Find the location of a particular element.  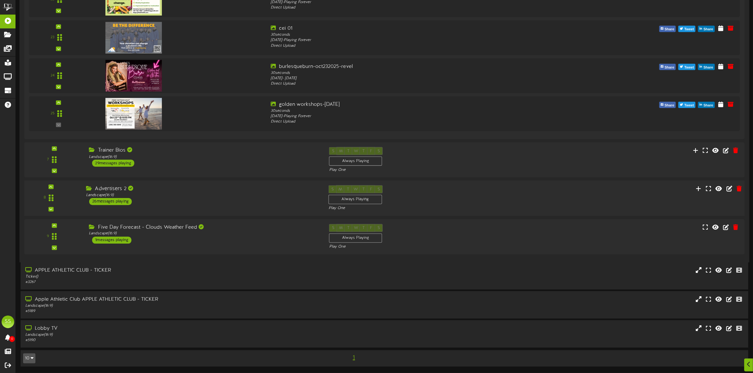

div: 26 messages playing is located at coordinates (110, 202).